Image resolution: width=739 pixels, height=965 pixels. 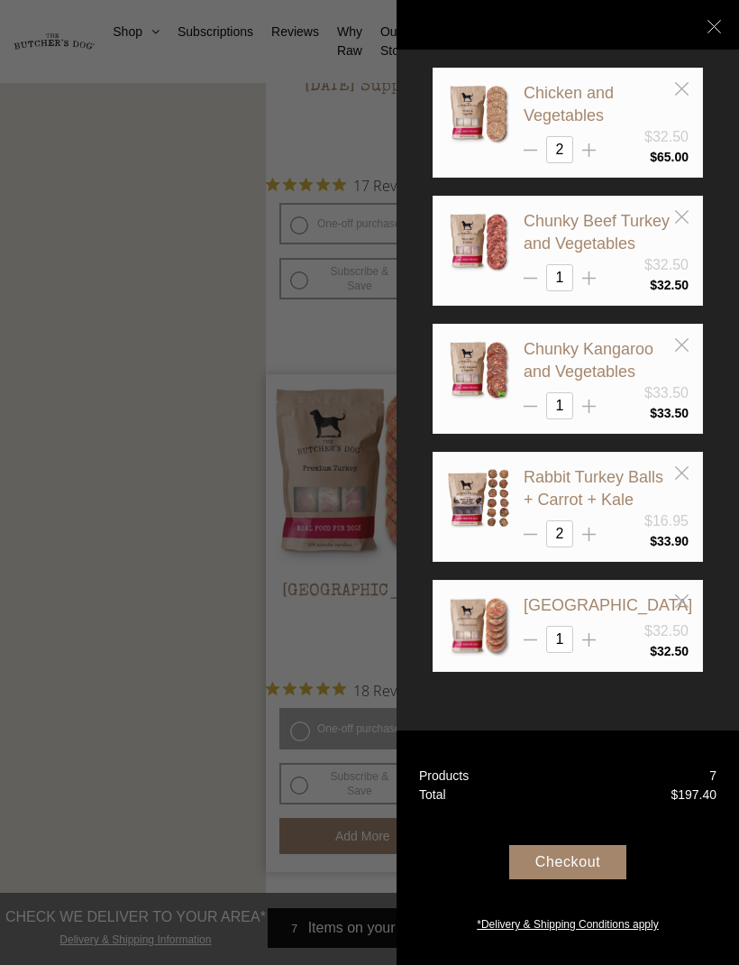 What do you see at coordinates (669, 157) in the screenshot?
I see `bdi: 65.00` at bounding box center [669, 157].